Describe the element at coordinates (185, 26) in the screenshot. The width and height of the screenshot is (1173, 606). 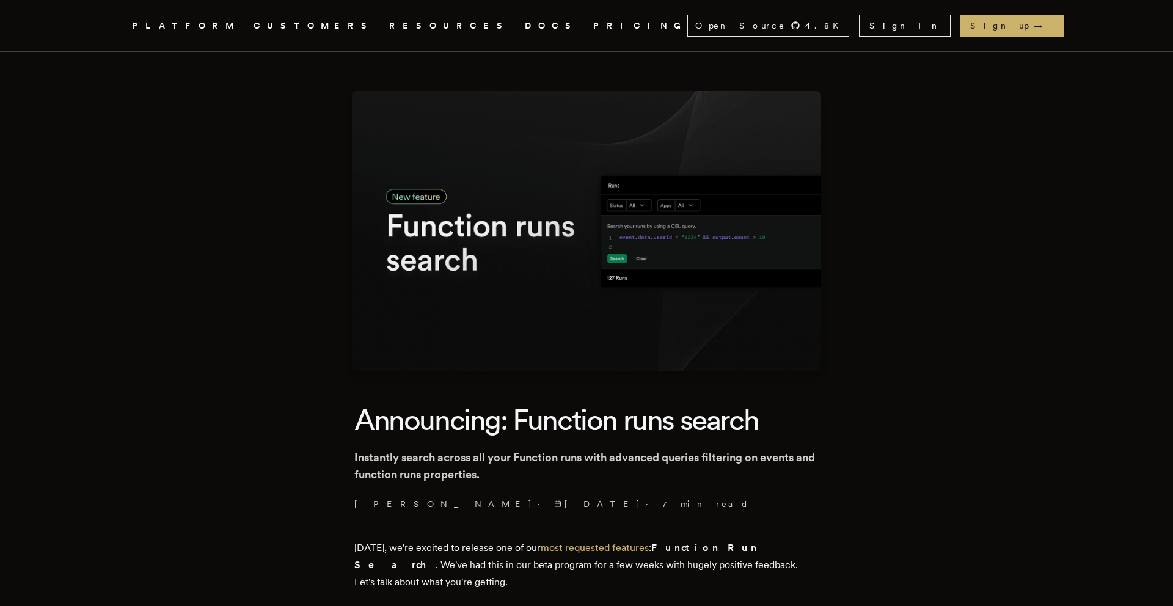
I see `span: PLATFORM` at that location.